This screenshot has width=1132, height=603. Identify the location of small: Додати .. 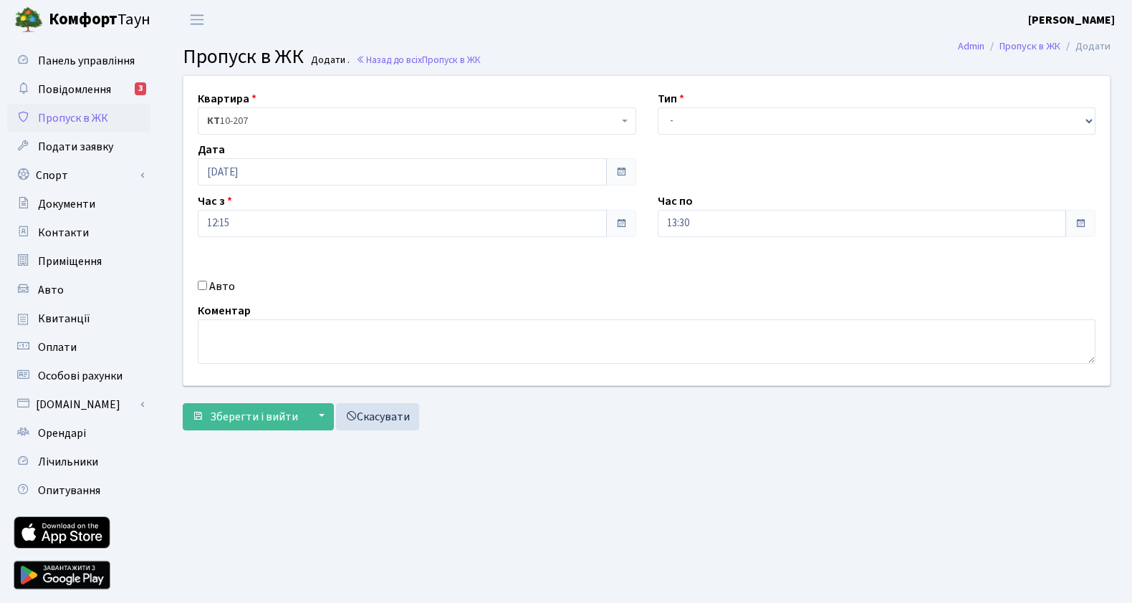
(329, 60).